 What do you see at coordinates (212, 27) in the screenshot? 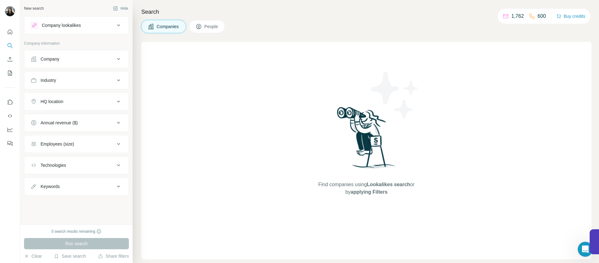
I see `span: People` at bounding box center [212, 27].